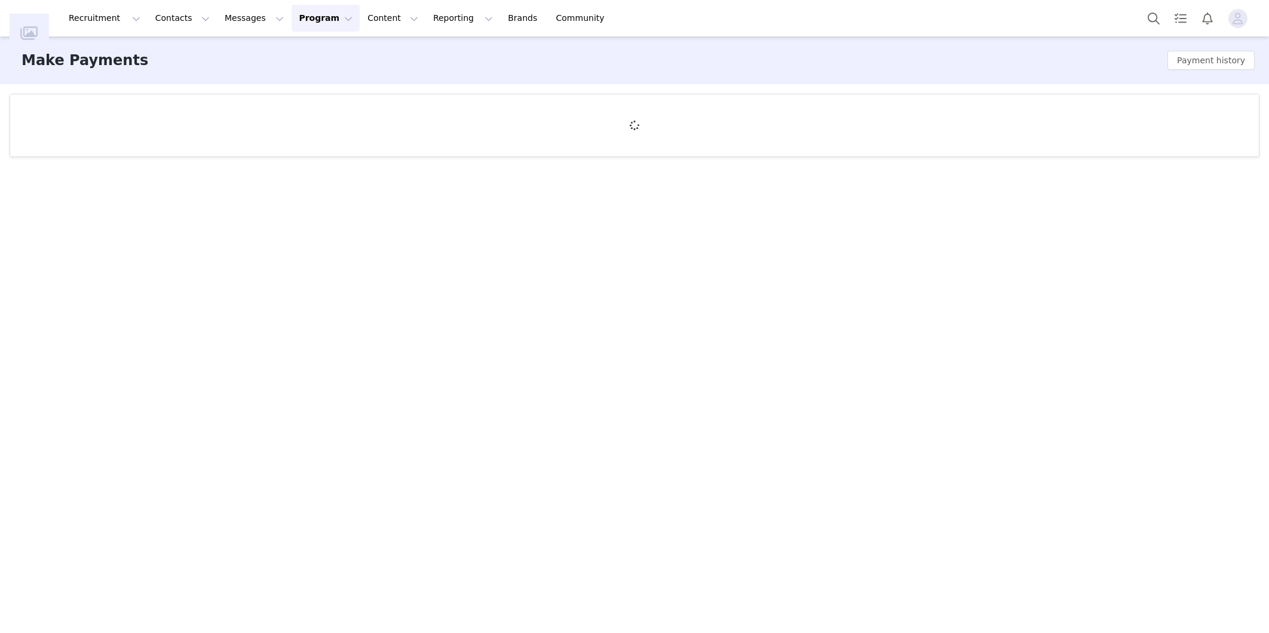  What do you see at coordinates (463, 18) in the screenshot?
I see `button: Reporting` at bounding box center [463, 18].